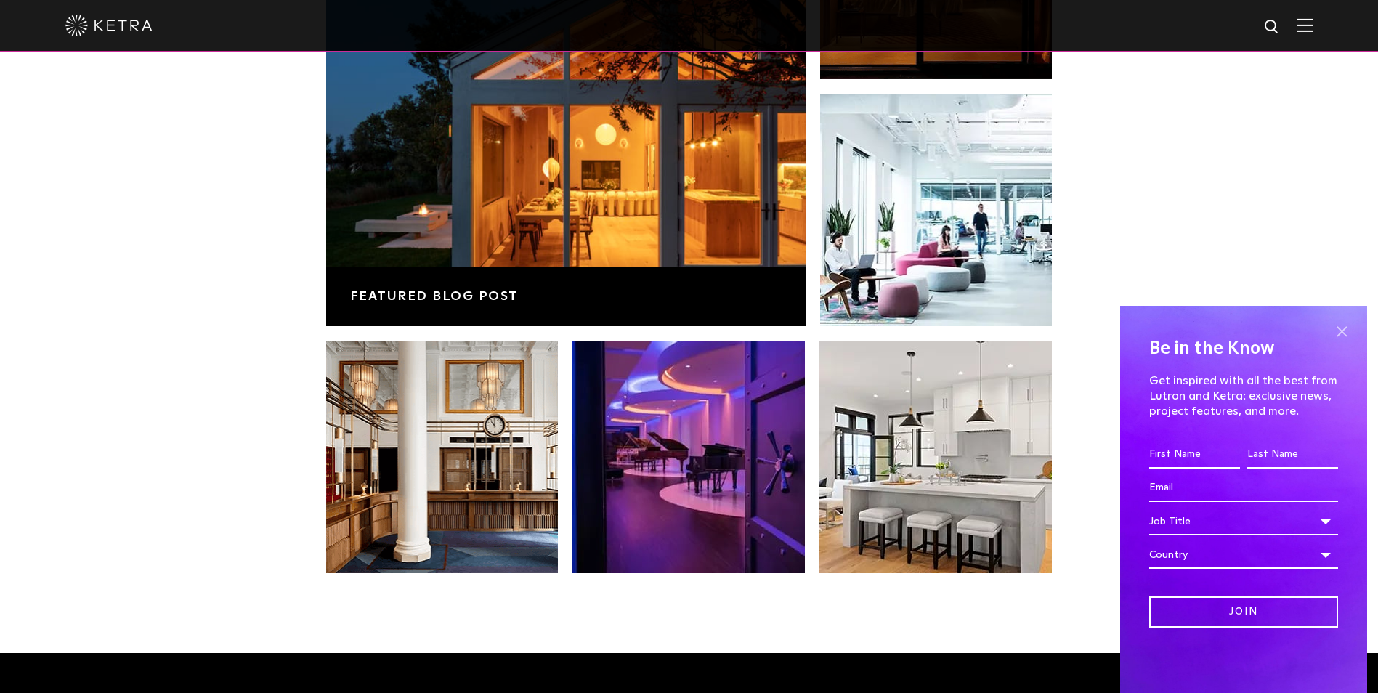 The image size is (1378, 693). What do you see at coordinates (1194, 455) in the screenshot?
I see `input: First Name` at bounding box center [1194, 455].